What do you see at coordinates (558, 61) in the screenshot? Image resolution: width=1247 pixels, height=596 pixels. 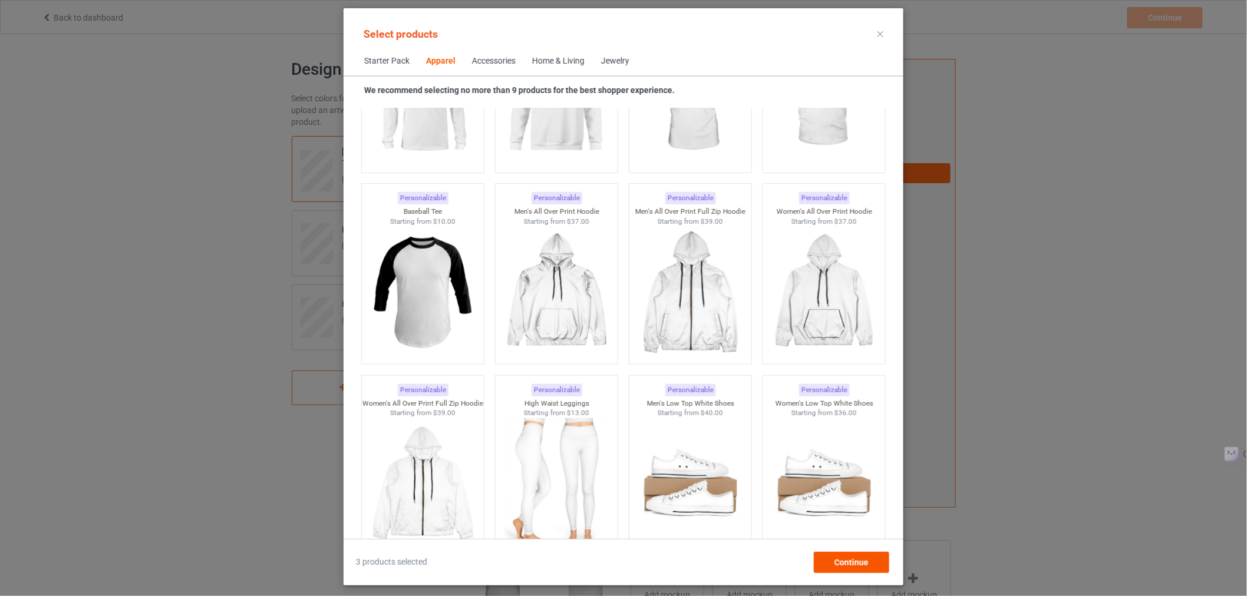 I see `div: Home & Living` at bounding box center [558, 61].